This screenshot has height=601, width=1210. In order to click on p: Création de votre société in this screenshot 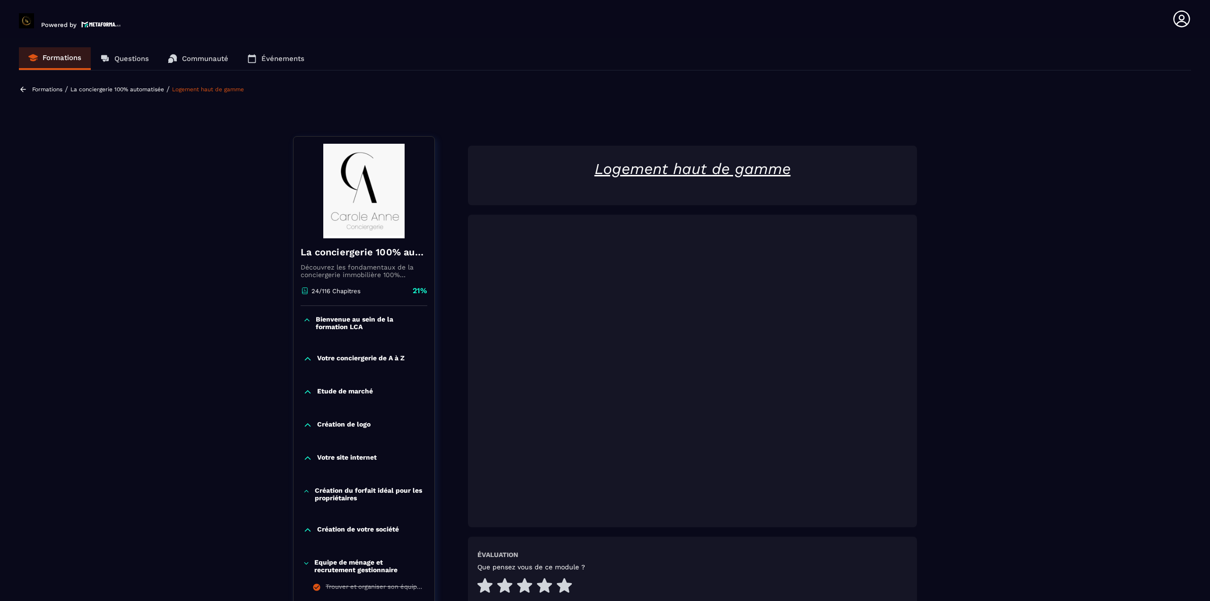, I will do `click(358, 530)`.